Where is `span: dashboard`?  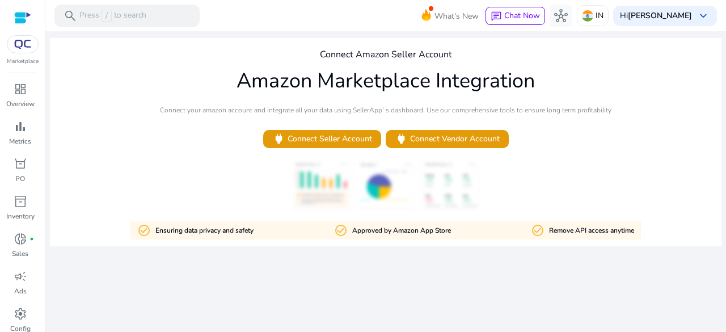 span: dashboard is located at coordinates (20, 89).